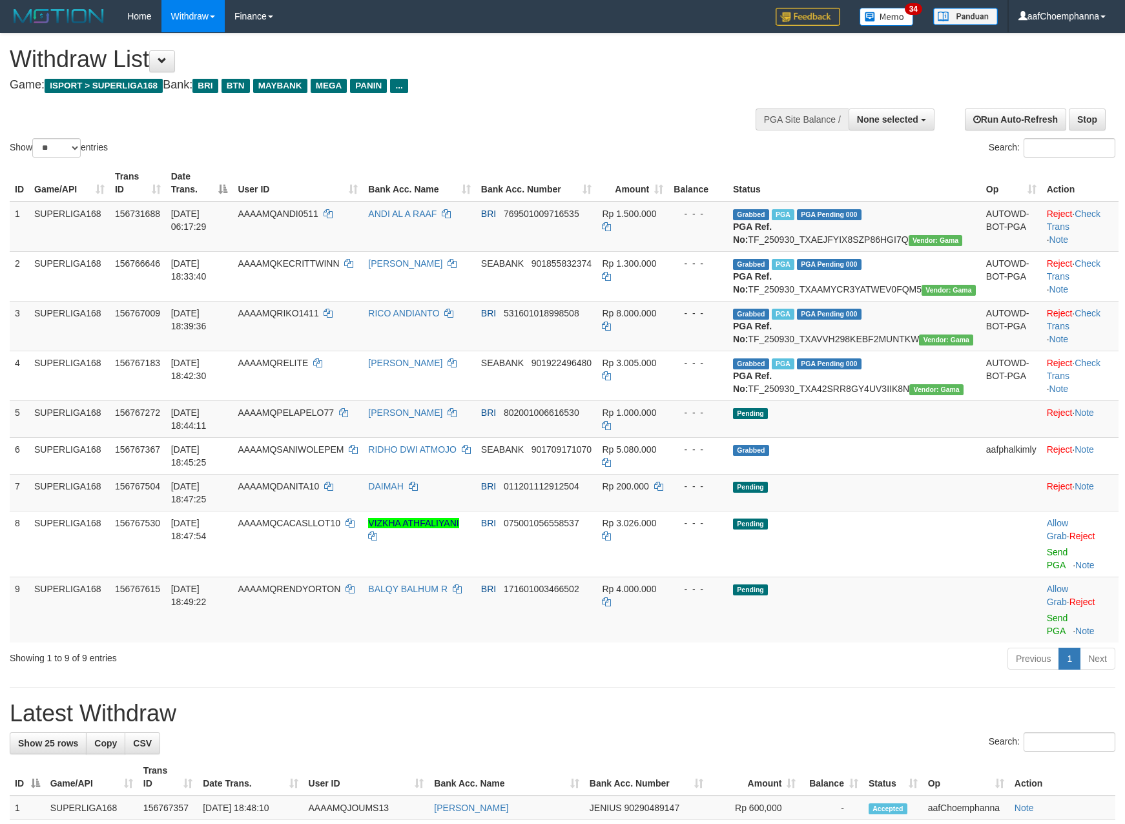 The image size is (1125, 824). What do you see at coordinates (200, 183) in the screenshot?
I see `th: Date Trans.: activate to sort column descending` at bounding box center [200, 183].